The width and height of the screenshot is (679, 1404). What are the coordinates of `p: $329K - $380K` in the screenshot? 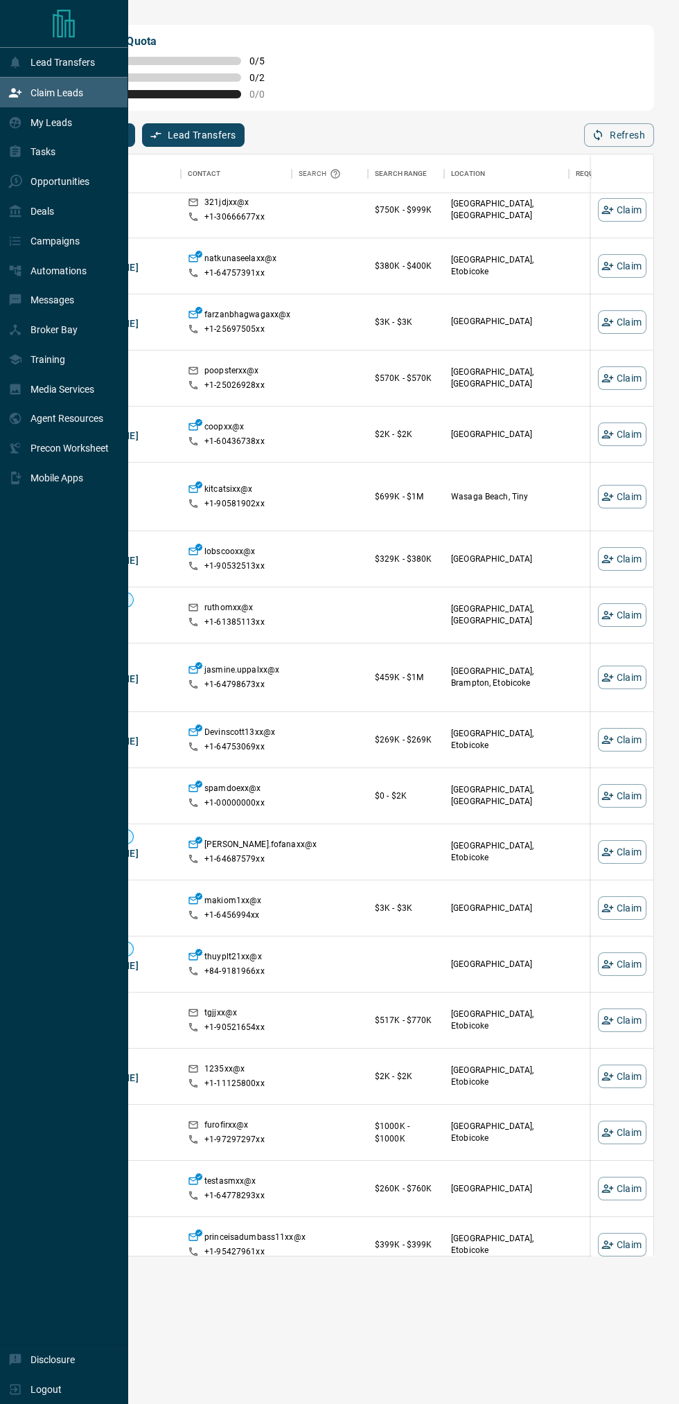 It's located at (406, 559).